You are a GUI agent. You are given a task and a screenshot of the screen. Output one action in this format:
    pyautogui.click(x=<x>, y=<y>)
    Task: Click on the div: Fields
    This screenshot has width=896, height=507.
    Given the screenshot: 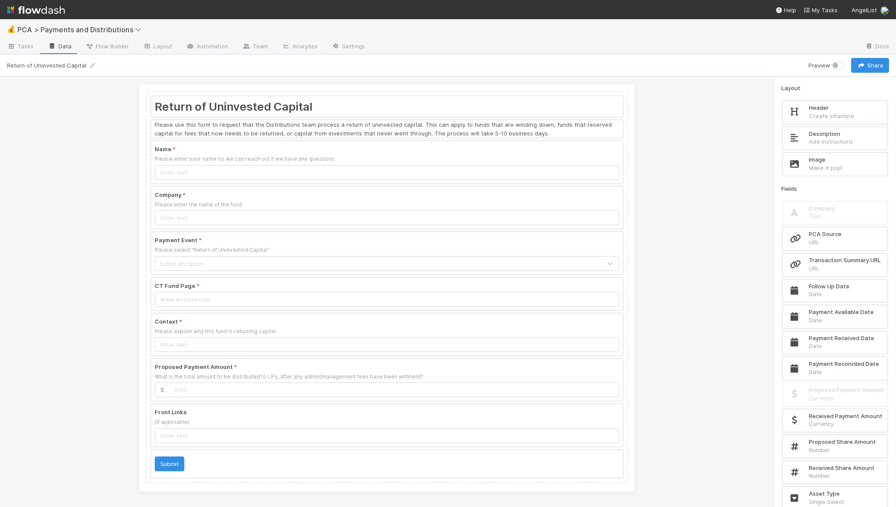 What is the action you would take?
    pyautogui.click(x=835, y=189)
    